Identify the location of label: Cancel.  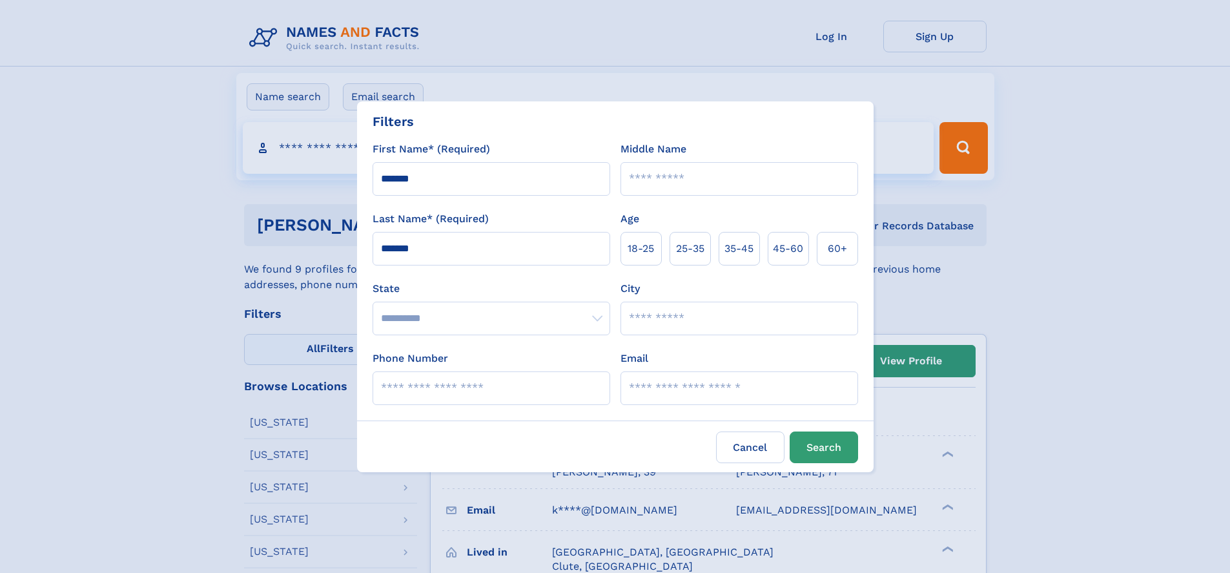
(750, 447).